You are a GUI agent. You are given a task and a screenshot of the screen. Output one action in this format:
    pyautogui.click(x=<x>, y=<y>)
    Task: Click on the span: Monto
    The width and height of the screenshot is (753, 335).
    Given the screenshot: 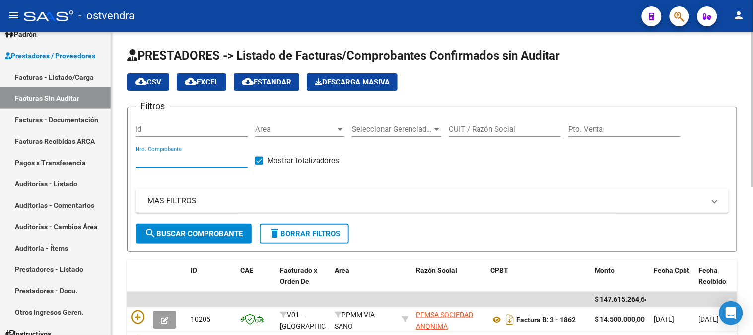 What is the action you would take?
    pyautogui.click(x=605, y=270)
    